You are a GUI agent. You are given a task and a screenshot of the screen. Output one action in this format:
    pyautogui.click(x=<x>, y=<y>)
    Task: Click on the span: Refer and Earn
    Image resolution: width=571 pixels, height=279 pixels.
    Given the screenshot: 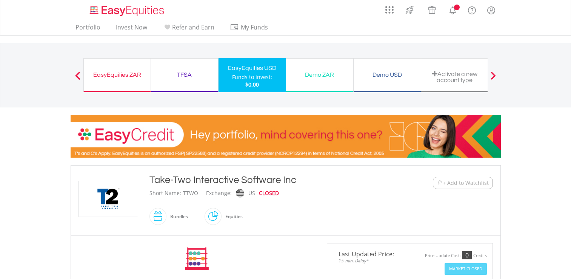 What is the action you would take?
    pyautogui.click(x=193, y=27)
    